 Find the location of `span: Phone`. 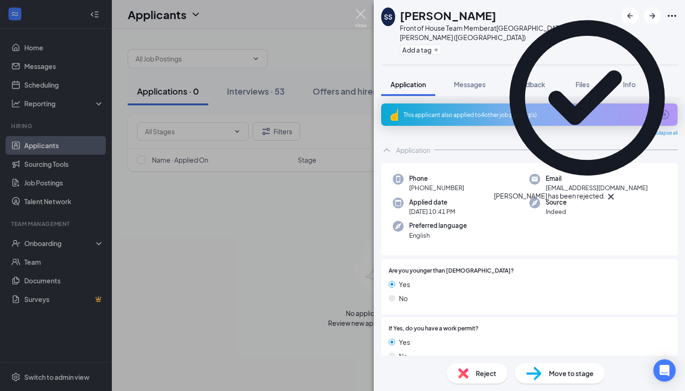

span: Phone is located at coordinates (436, 178).